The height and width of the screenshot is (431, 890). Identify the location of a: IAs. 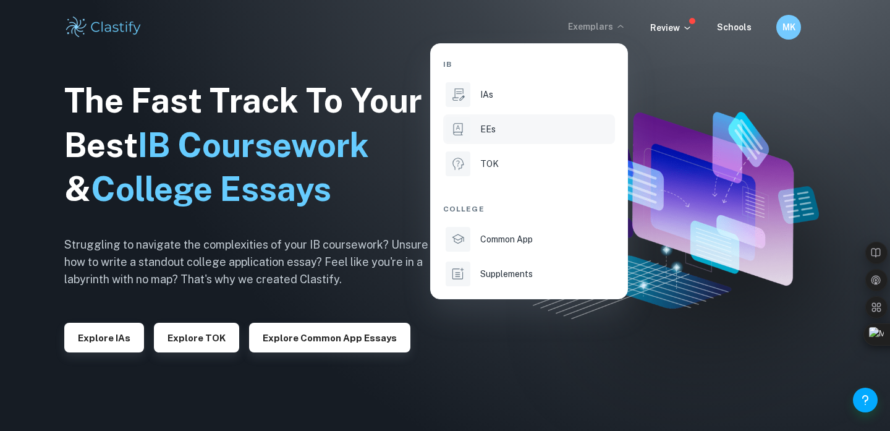
(529, 95).